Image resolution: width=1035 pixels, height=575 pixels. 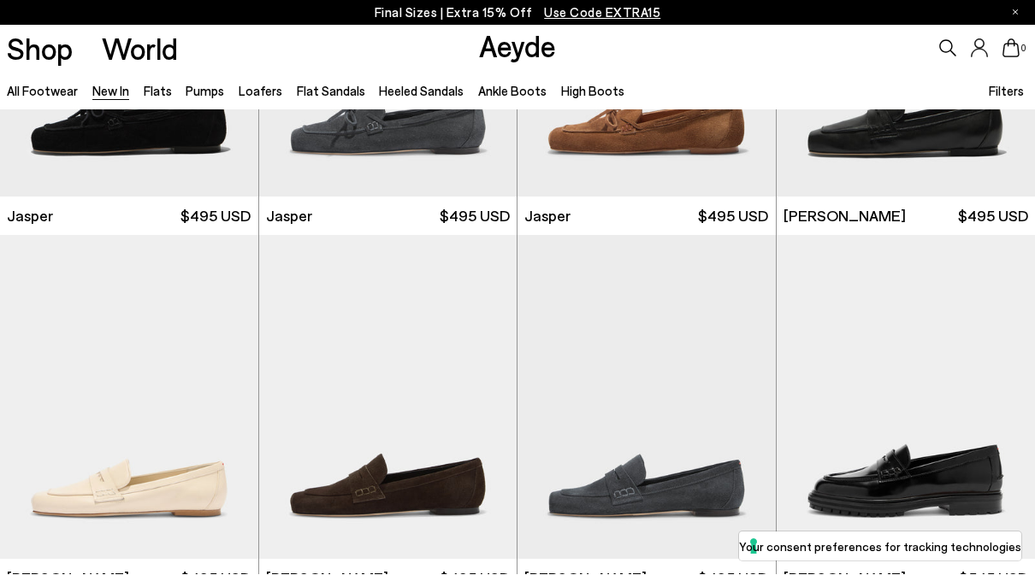 What do you see at coordinates (42, 91) in the screenshot?
I see `a: All Footwear` at bounding box center [42, 91].